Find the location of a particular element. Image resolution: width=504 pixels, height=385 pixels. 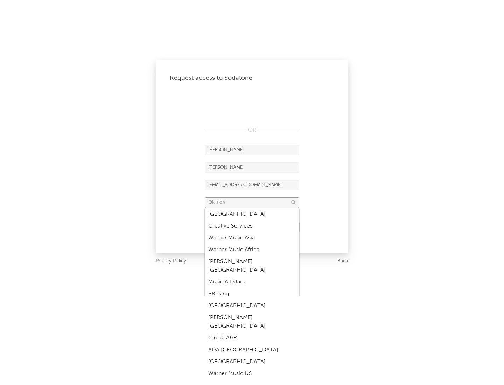

div: Music All Stars is located at coordinates (252, 282).